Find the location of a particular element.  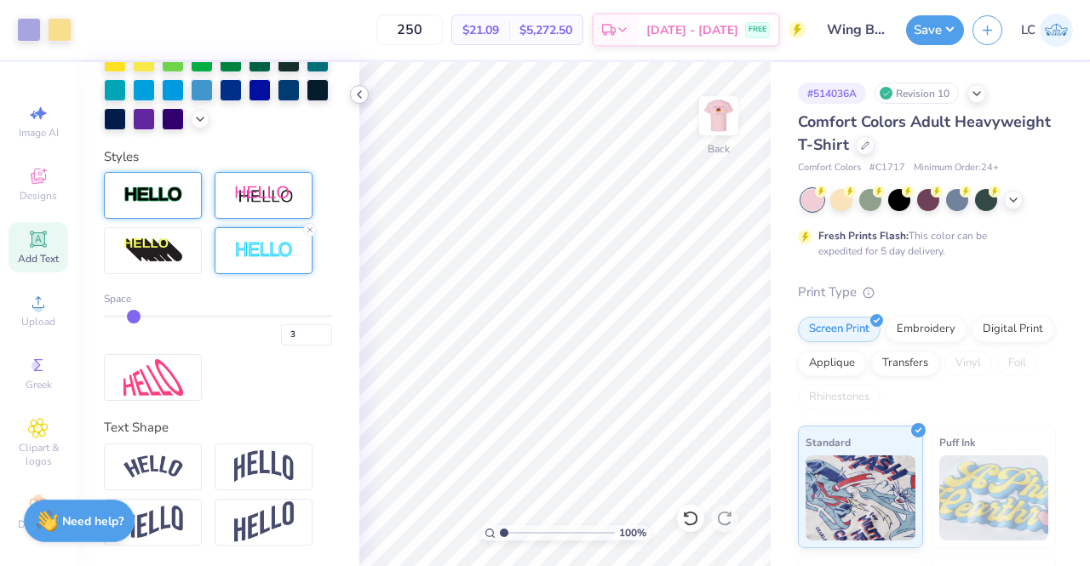

div: Styles is located at coordinates (218, 157).